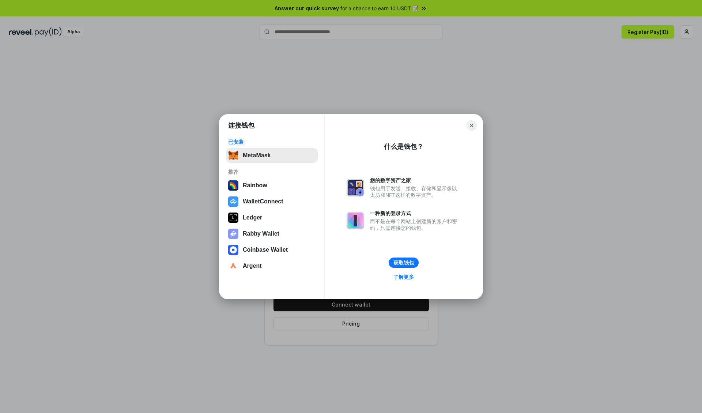  I want to click on div: 而不是在每个网站上创建新的账户和密码，只需连接您的钱包。, so click(416, 225).